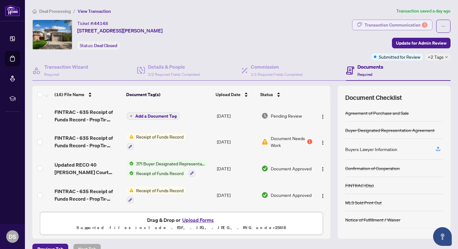  What do you see at coordinates (235, 94) in the screenshot?
I see `th: Upload Date` at bounding box center [235, 94].